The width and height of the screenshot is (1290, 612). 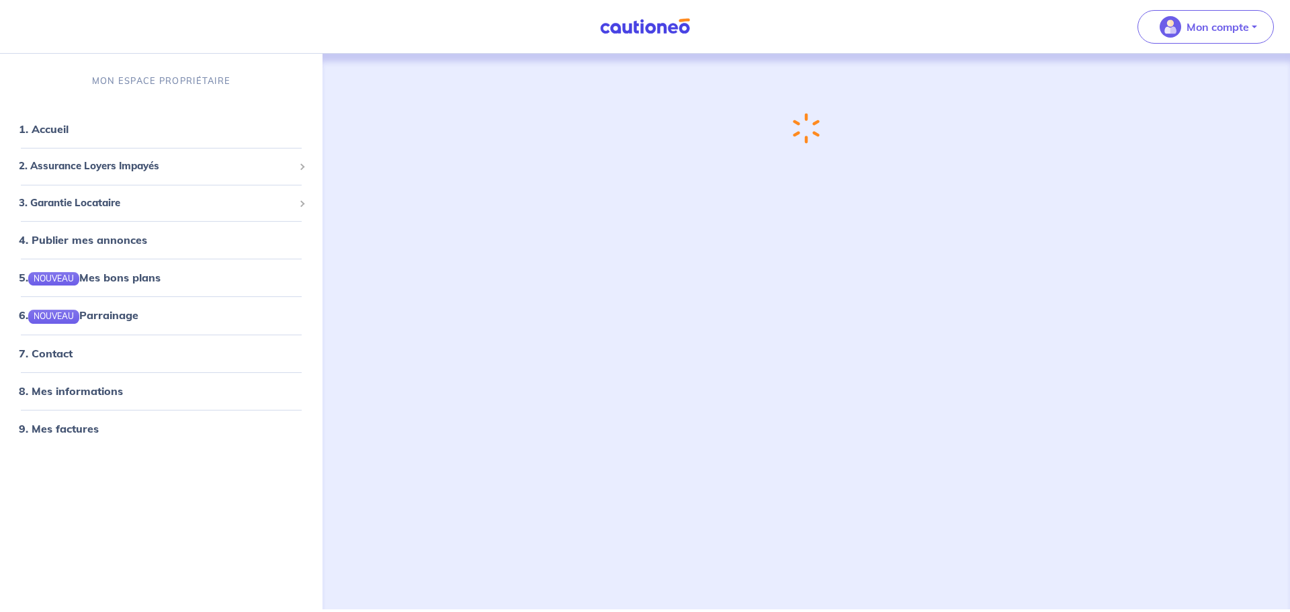 I want to click on div: 9. Mes factures, so click(x=161, y=429).